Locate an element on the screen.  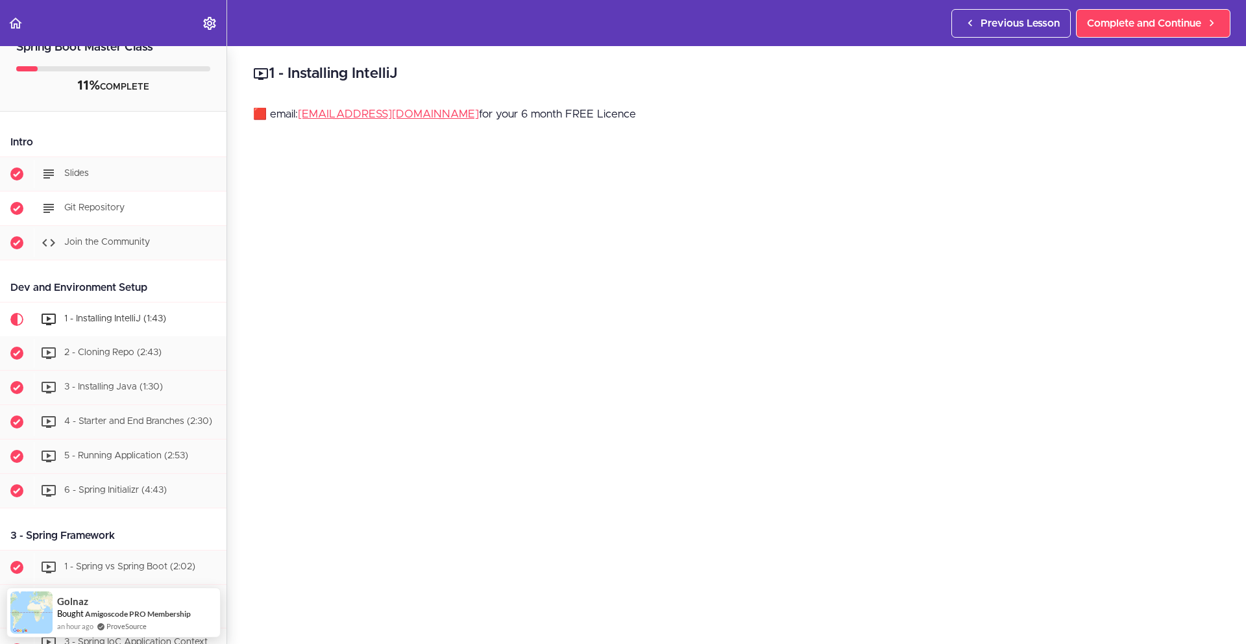
span: 11% is located at coordinates (88, 86).